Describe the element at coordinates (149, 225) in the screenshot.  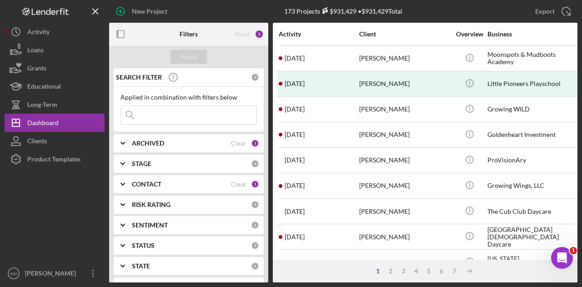
I see `b: SENTIMENT` at that location.